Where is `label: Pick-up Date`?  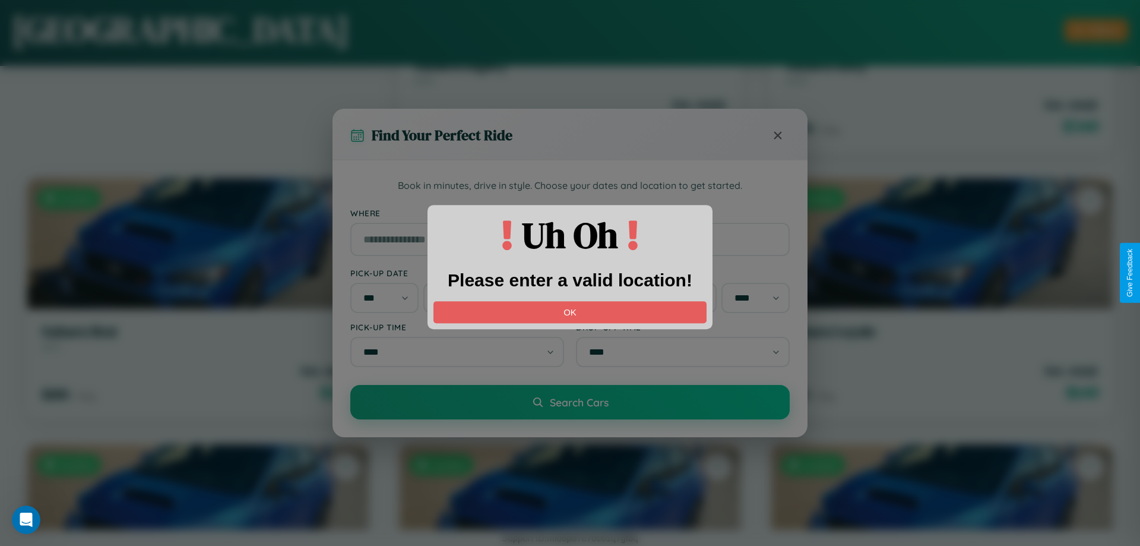
label: Pick-up Date is located at coordinates (457, 273).